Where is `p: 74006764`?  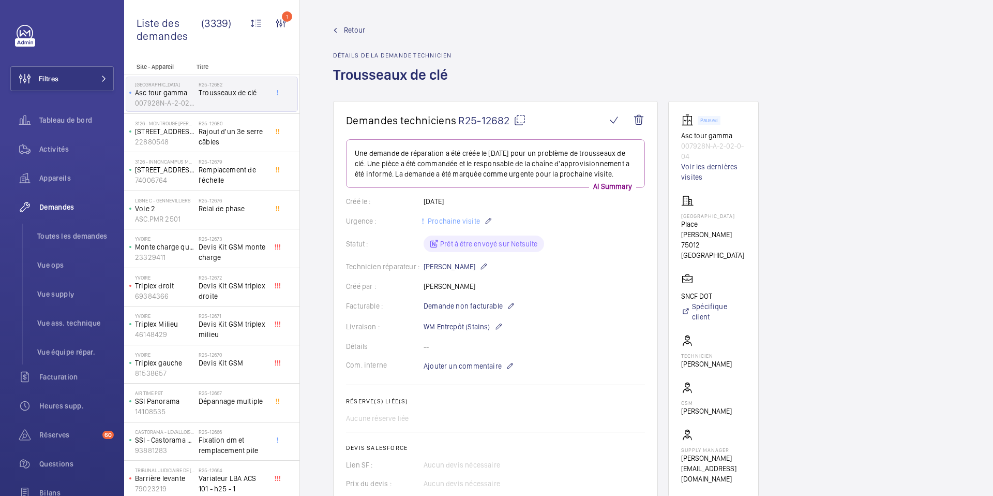
p: 74006764 is located at coordinates (165, 180).